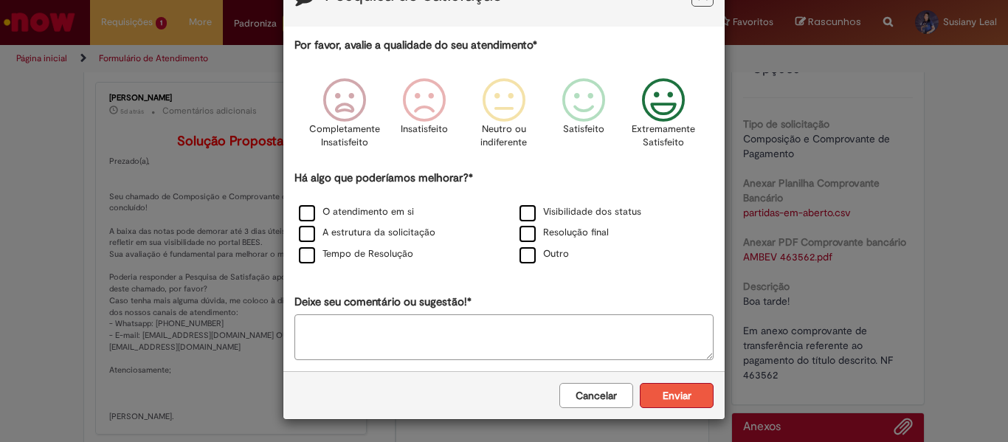 This screenshot has width=1008, height=442. I want to click on label: O atendimento em si, so click(357, 212).